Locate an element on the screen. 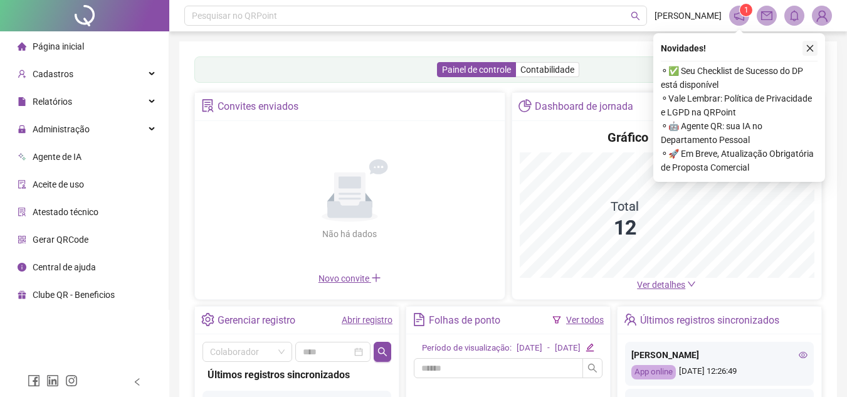 This screenshot has height=397, width=847. span: mail is located at coordinates (767, 16).